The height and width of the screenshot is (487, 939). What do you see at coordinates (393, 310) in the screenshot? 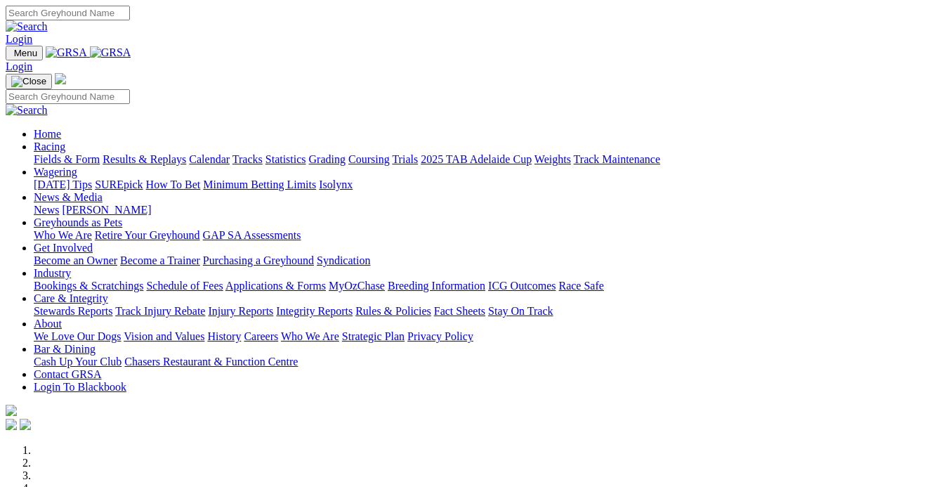
I see `a: Rules & Policies` at bounding box center [393, 310].